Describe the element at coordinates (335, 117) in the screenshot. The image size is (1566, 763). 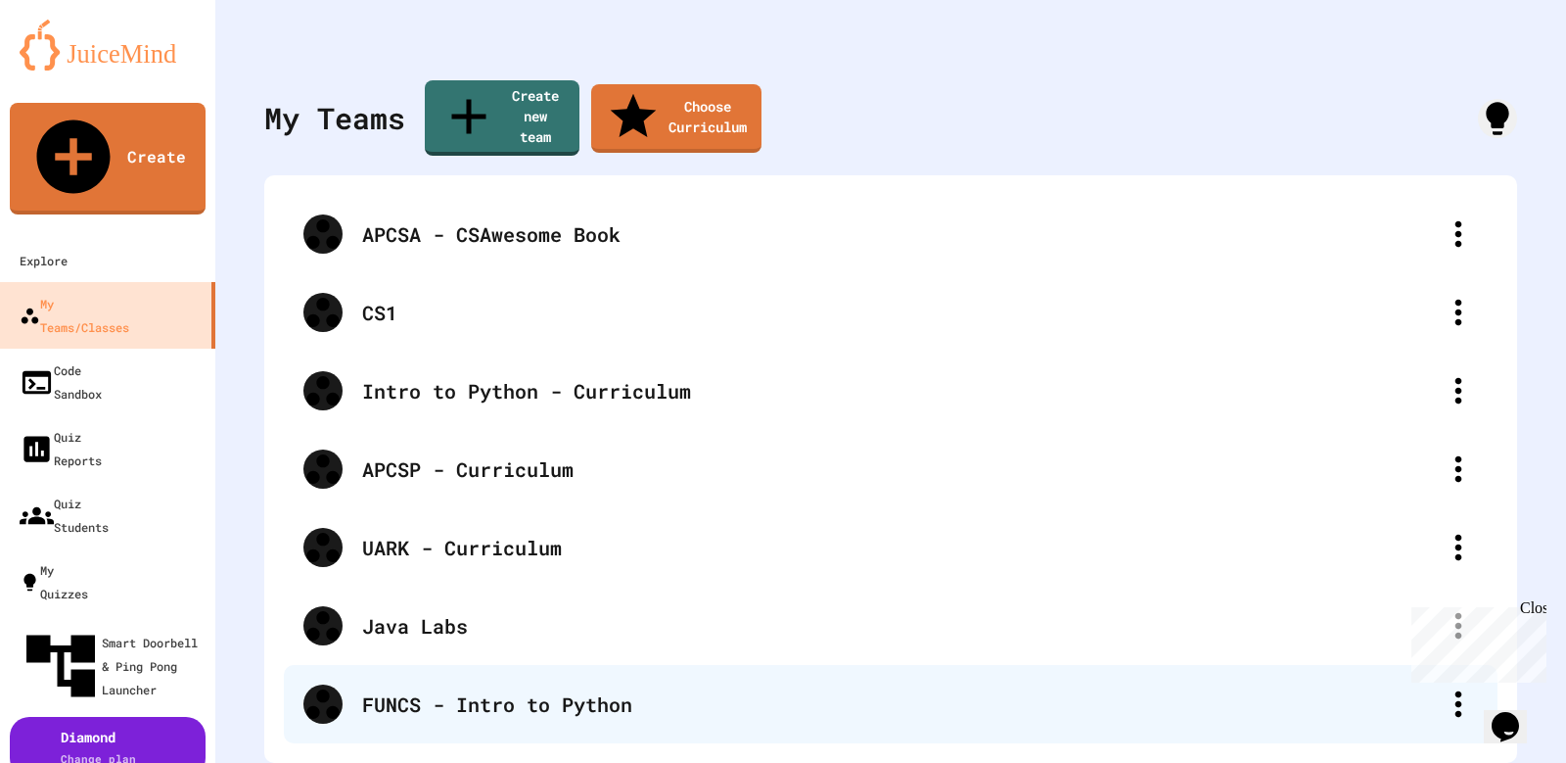
I see `div: My Teams` at that location.